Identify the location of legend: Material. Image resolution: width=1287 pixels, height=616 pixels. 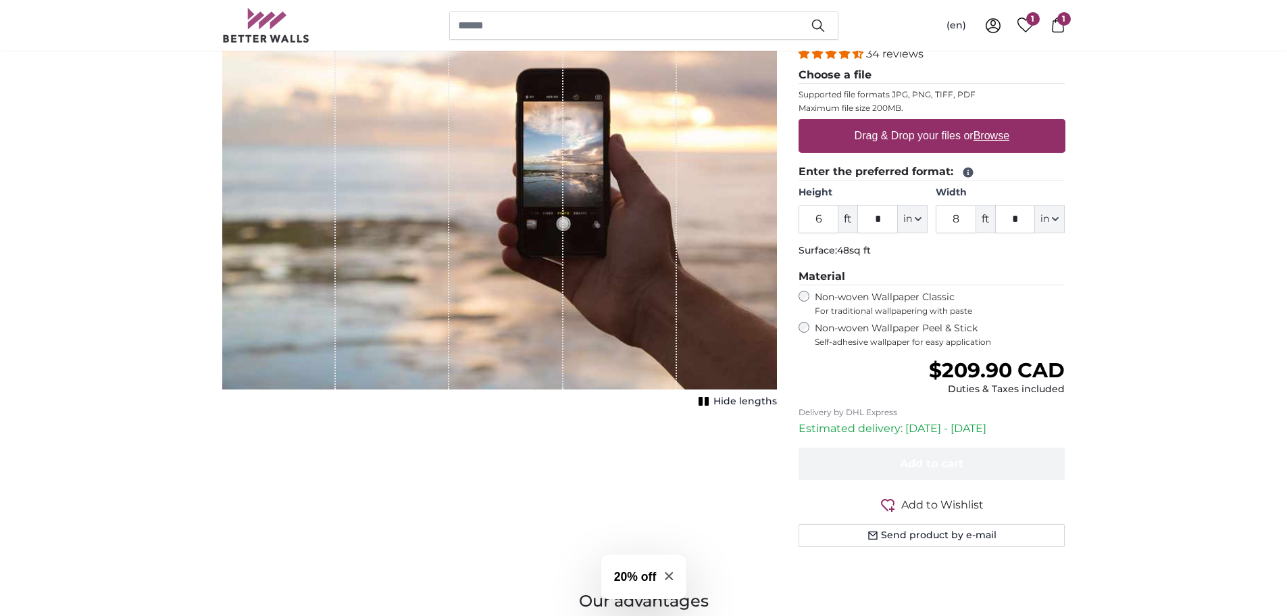
(932, 276).